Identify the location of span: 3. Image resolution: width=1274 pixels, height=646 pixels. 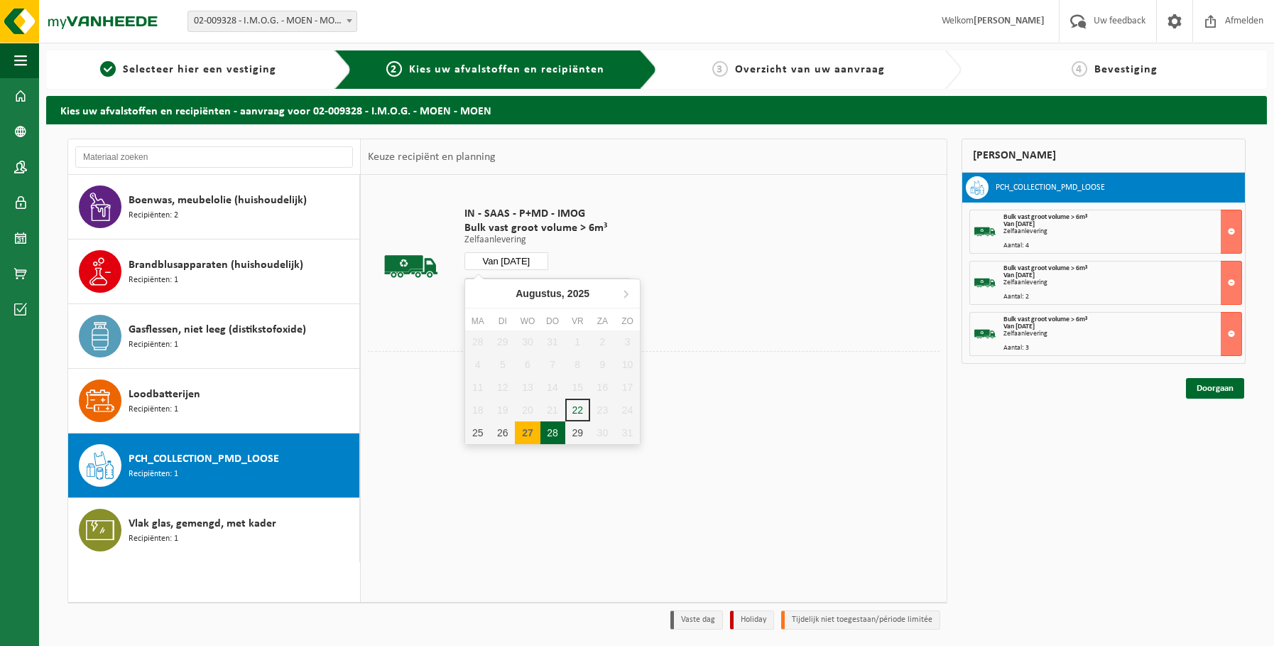
(720, 69).